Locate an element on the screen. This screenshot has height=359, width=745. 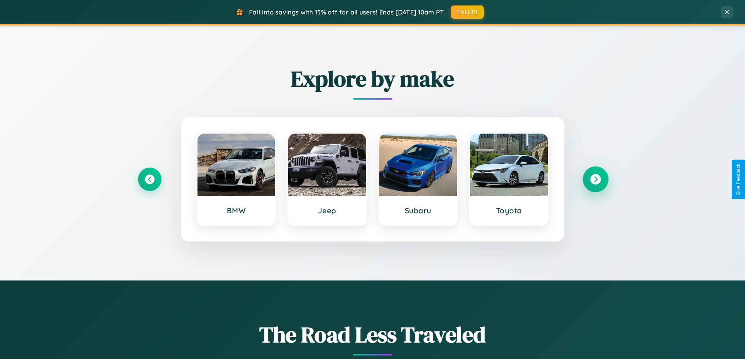
div: Give Feedback is located at coordinates (738, 179).